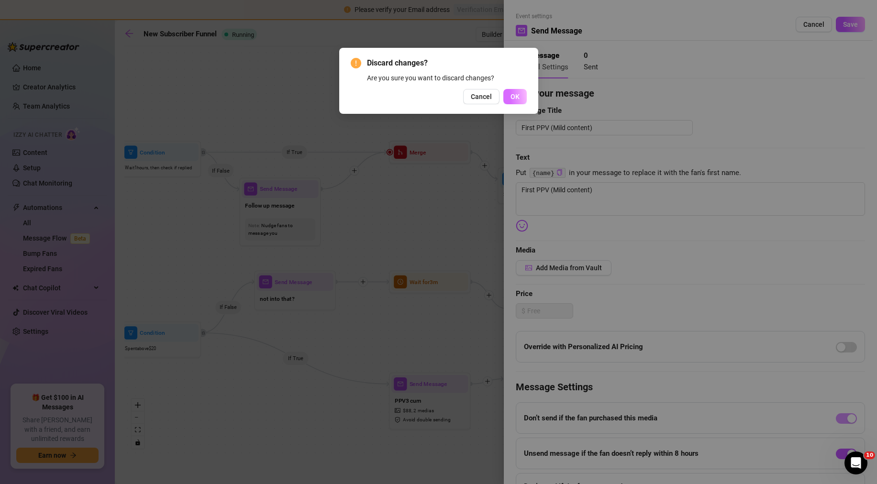 Image resolution: width=877 pixels, height=484 pixels. I want to click on button: OK, so click(515, 97).